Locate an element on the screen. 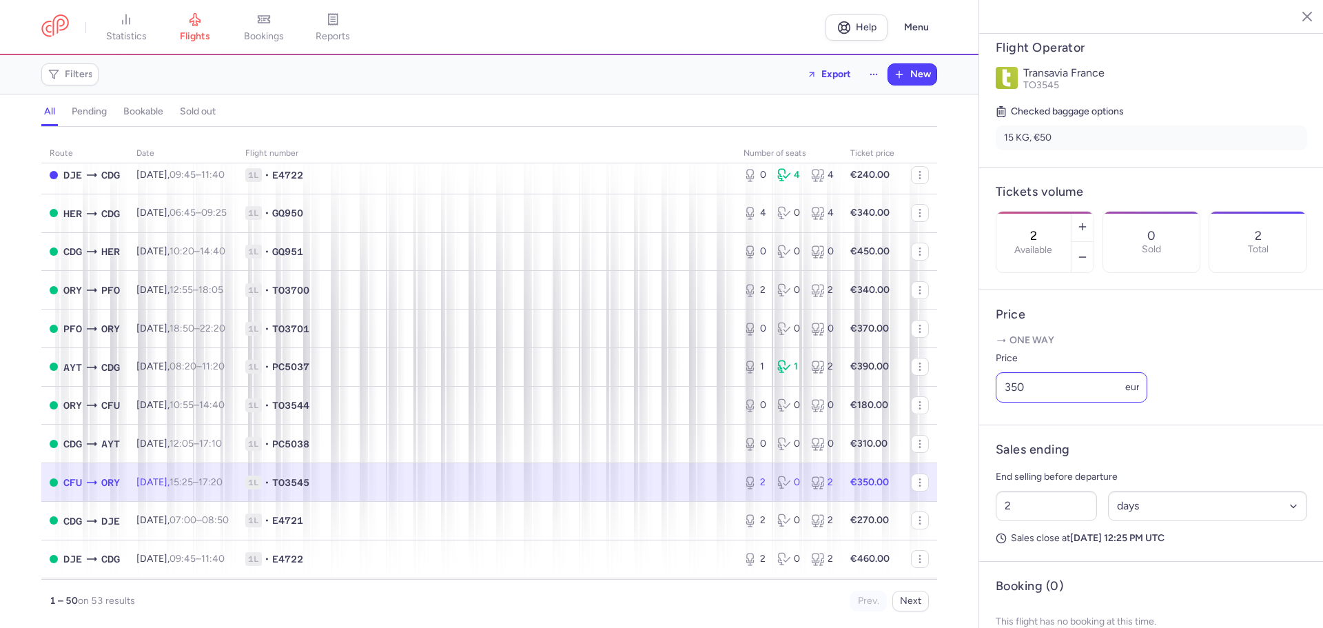 The width and height of the screenshot is (1323, 628). time: 10:55 is located at coordinates (181, 404).